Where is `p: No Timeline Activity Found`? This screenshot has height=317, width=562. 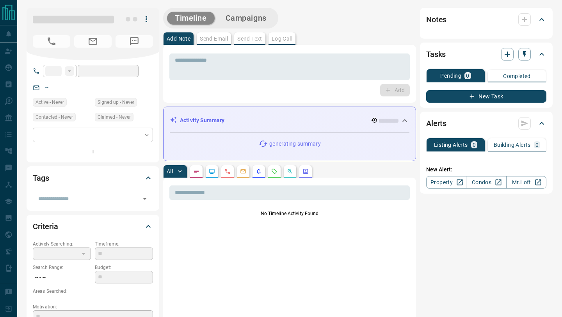
p: No Timeline Activity Found is located at coordinates (289, 213).